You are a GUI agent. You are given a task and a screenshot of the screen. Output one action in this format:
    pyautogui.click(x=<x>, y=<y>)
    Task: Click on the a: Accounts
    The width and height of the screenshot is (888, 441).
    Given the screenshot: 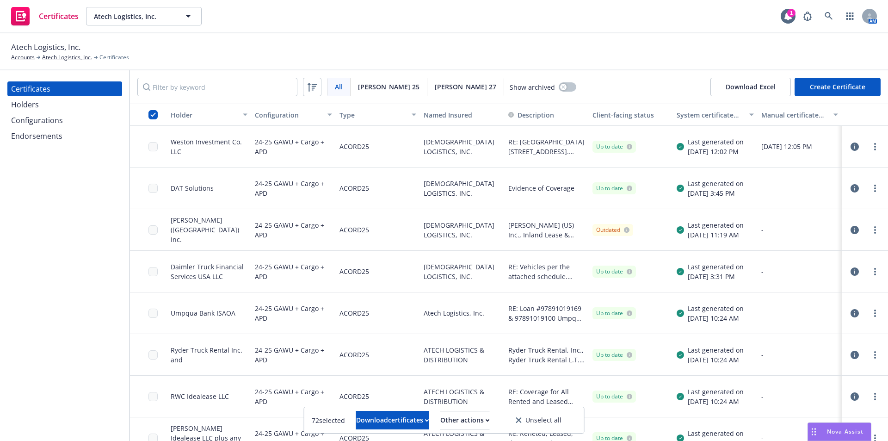 What is the action you would take?
    pyautogui.click(x=23, y=57)
    